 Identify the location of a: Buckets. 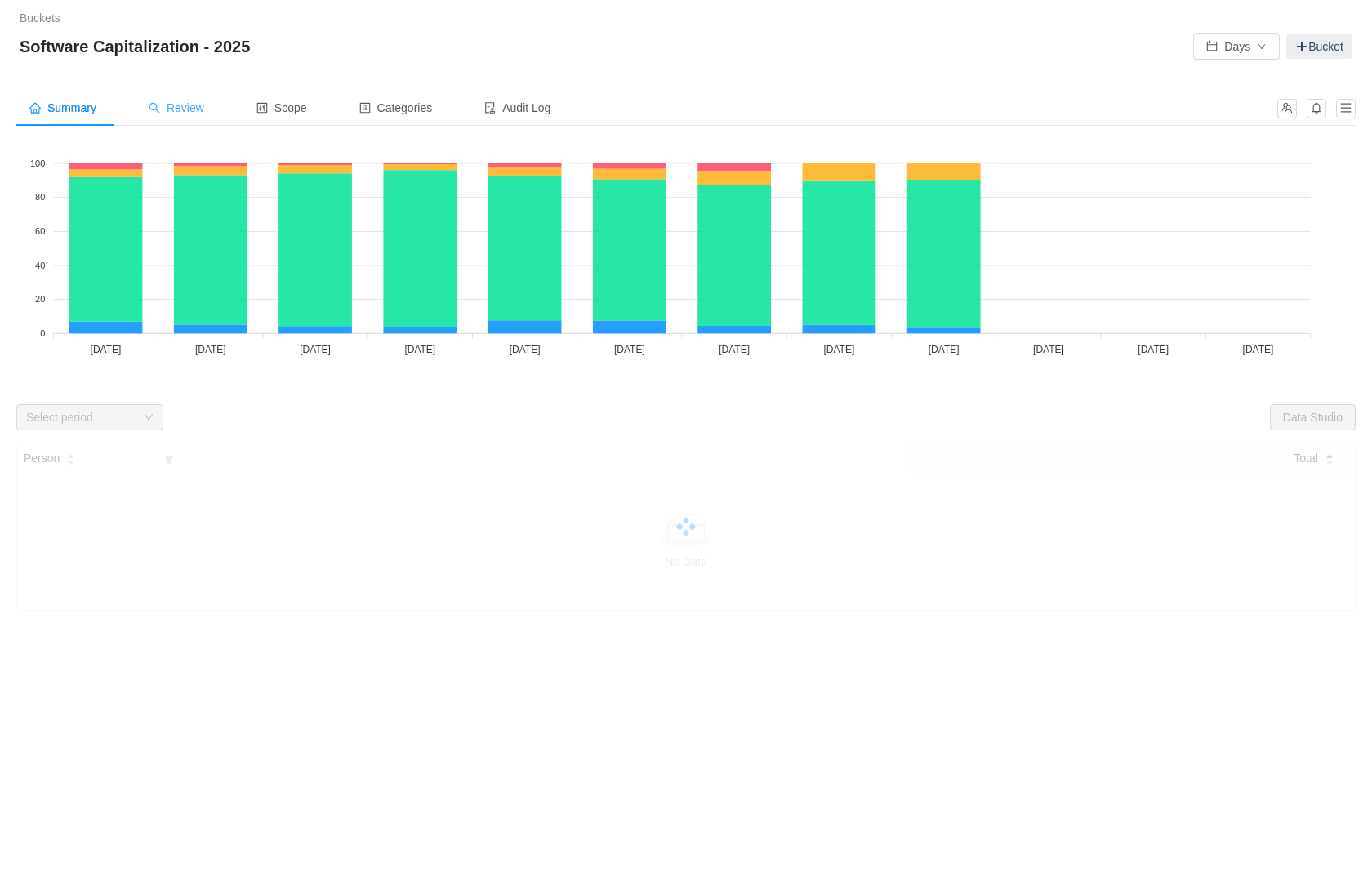
(40, 18).